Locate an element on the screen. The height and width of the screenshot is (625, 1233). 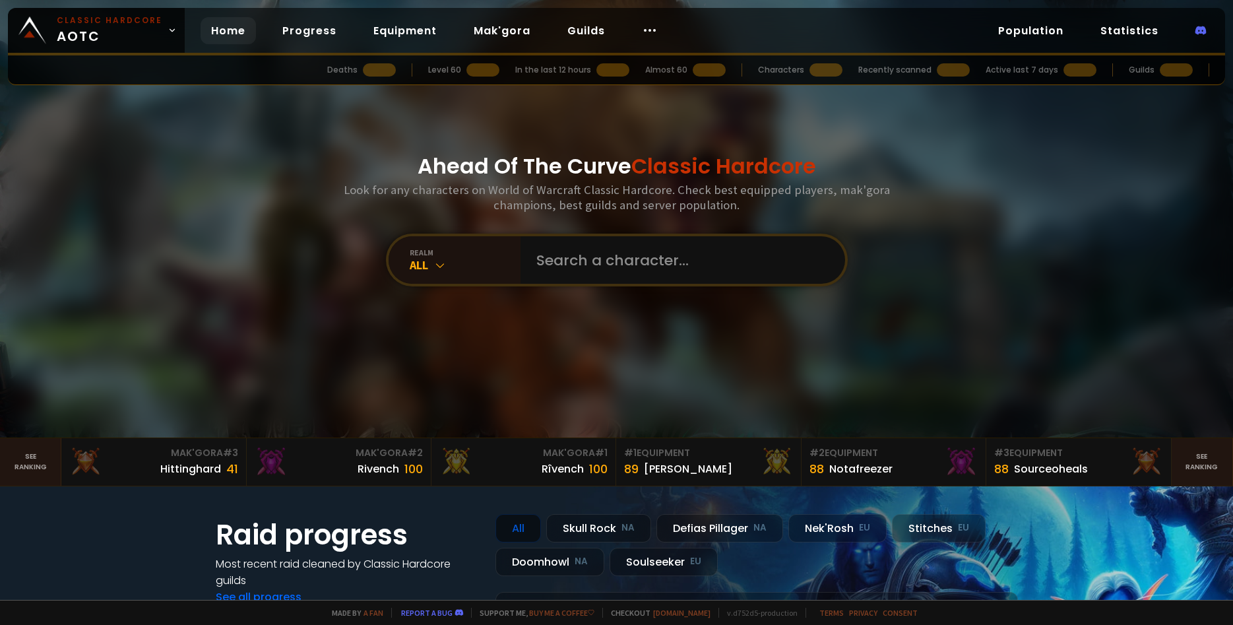
div: 89 is located at coordinates (632, 469).